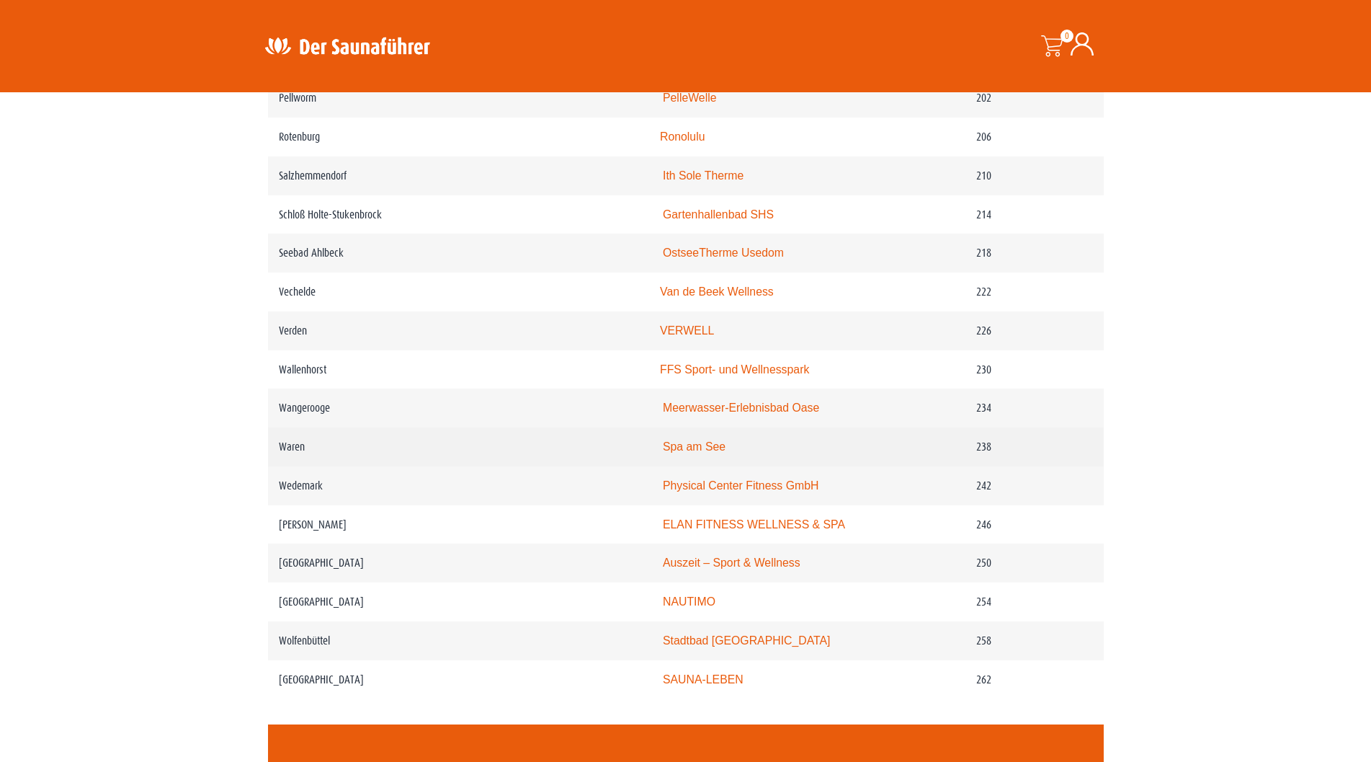 The image size is (1371, 762). I want to click on td: Salzhemmendorf, so click(459, 176).